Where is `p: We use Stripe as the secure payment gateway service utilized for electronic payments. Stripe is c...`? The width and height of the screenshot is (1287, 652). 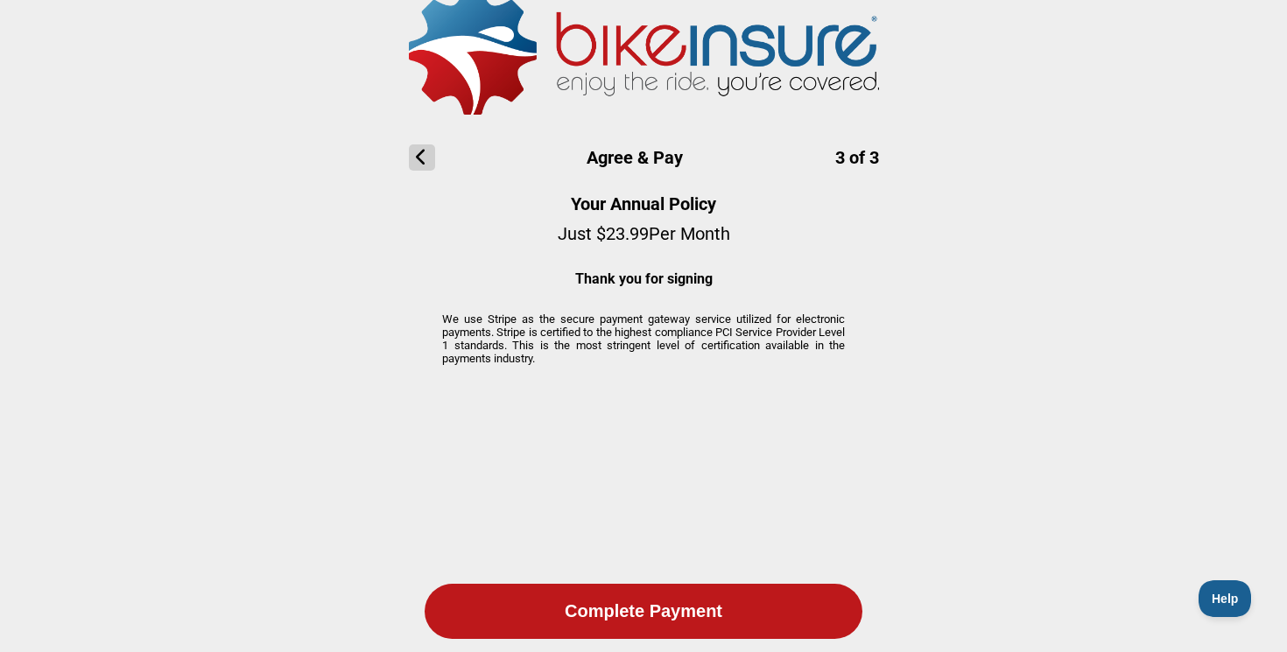
p: We use Stripe as the secure payment gateway service utilized for electronic payments. Stripe is c... is located at coordinates (644, 339).